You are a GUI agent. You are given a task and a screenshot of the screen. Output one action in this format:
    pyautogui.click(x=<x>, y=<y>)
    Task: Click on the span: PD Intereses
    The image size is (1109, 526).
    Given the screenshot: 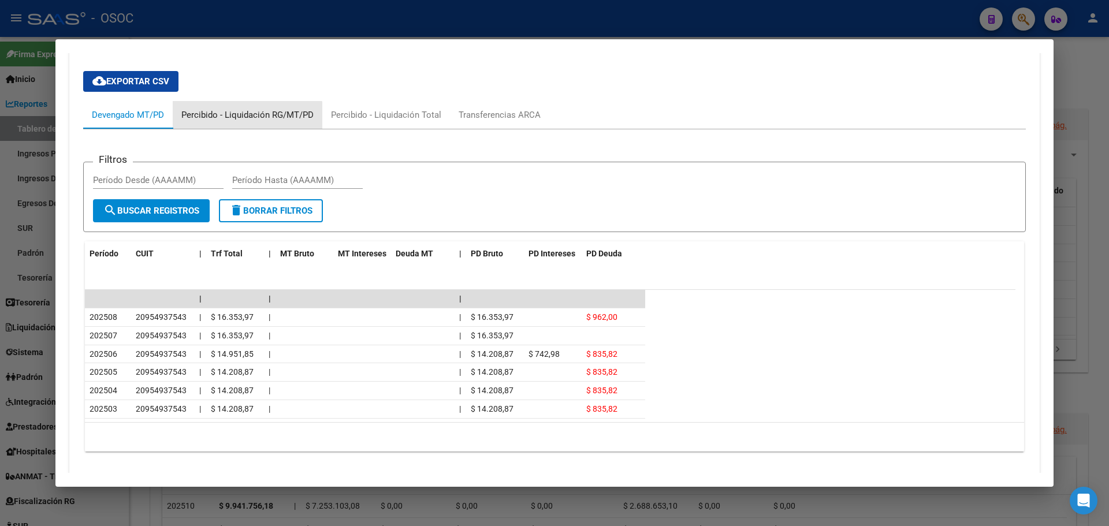 What is the action you would take?
    pyautogui.click(x=552, y=254)
    